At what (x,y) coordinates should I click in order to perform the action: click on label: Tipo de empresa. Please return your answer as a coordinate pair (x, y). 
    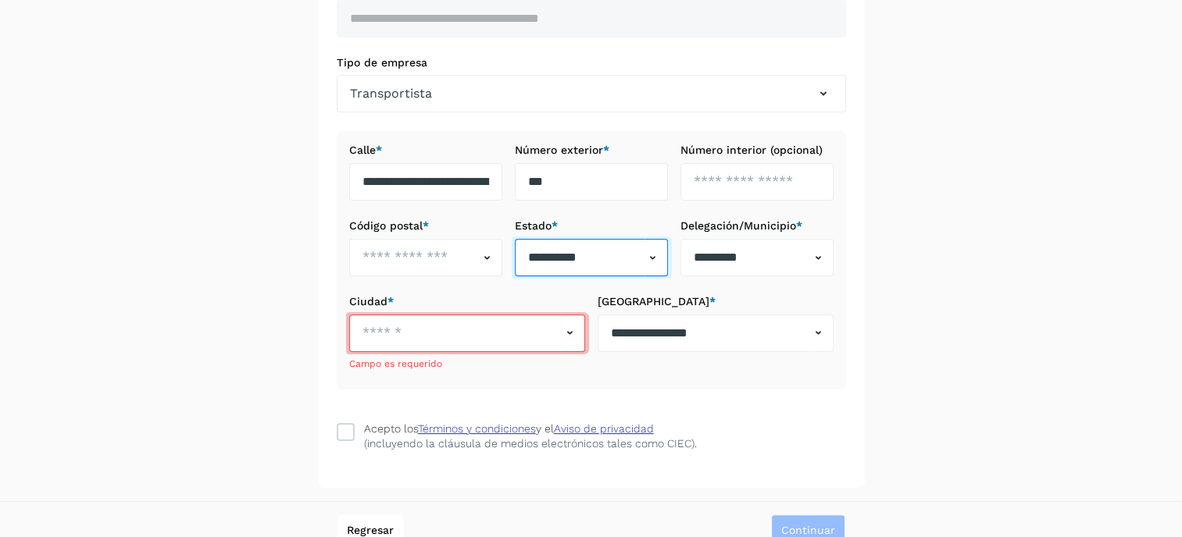
    Looking at the image, I should click on (591, 62).